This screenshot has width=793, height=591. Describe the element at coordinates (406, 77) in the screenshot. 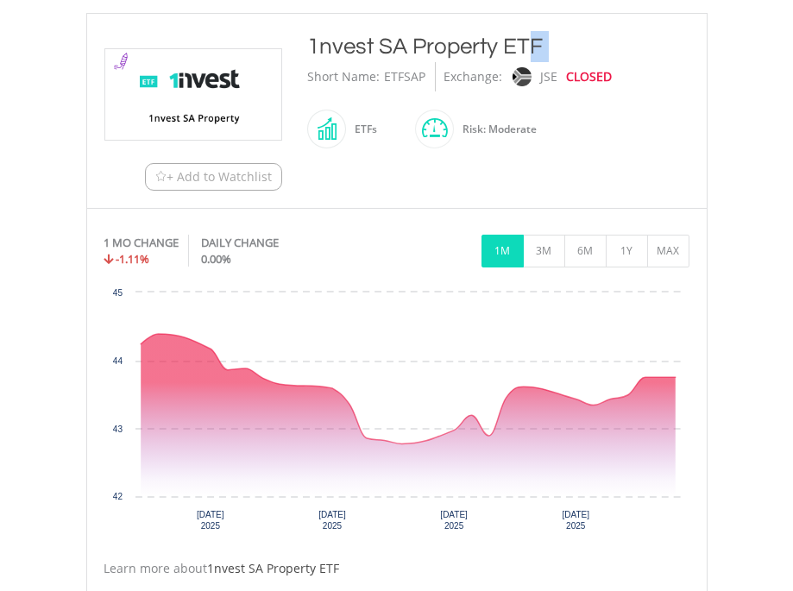

I see `div: ETFSAP` at that location.